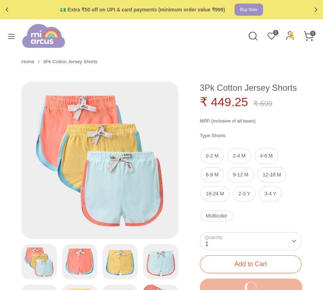 This screenshot has height=290, width=323. I want to click on img: 3Pk Cotton Jersey Shorts Shorts 2, so click(80, 262).